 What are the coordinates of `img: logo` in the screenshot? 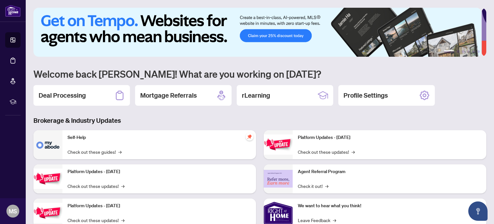 It's located at (13, 11).